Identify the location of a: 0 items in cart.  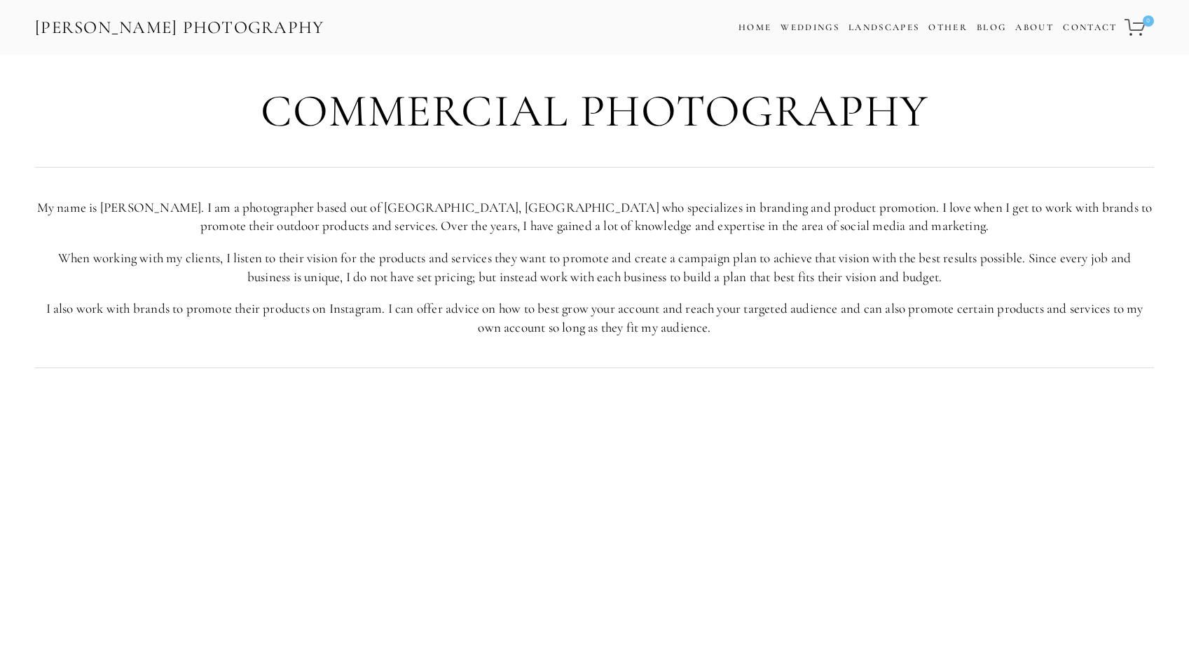
(1139, 27).